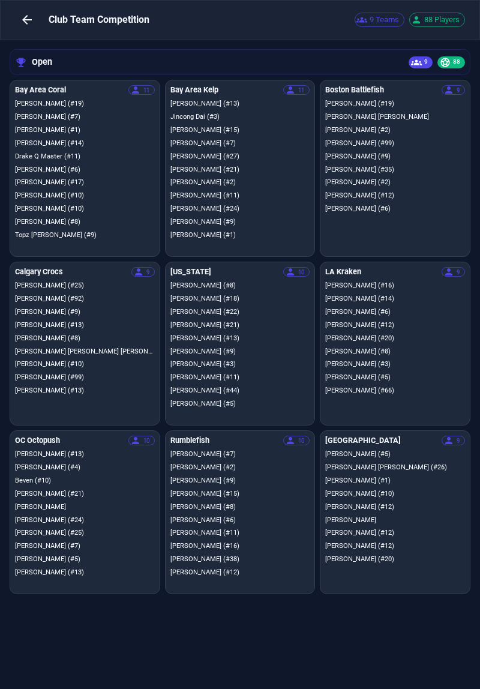  Describe the element at coordinates (226, 441) in the screenshot. I see `h6: Rumblefish` at that location.